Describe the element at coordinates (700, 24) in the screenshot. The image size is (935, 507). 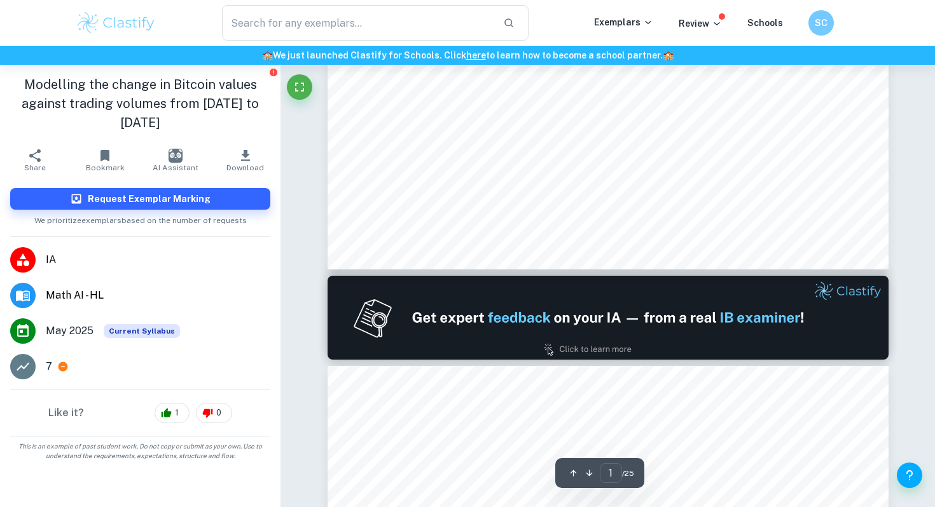
I see `p: Review` at that location.